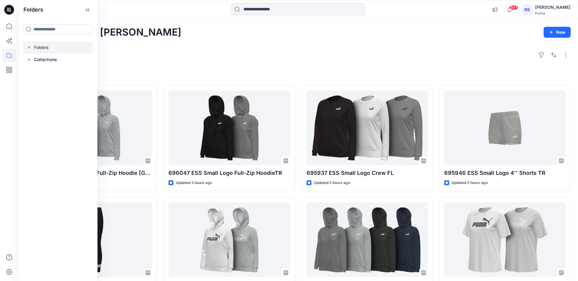  What do you see at coordinates (229, 173) in the screenshot?
I see `p: 696047 ESS Small Logo Full-Zip HoodieTR` at bounding box center [229, 173].